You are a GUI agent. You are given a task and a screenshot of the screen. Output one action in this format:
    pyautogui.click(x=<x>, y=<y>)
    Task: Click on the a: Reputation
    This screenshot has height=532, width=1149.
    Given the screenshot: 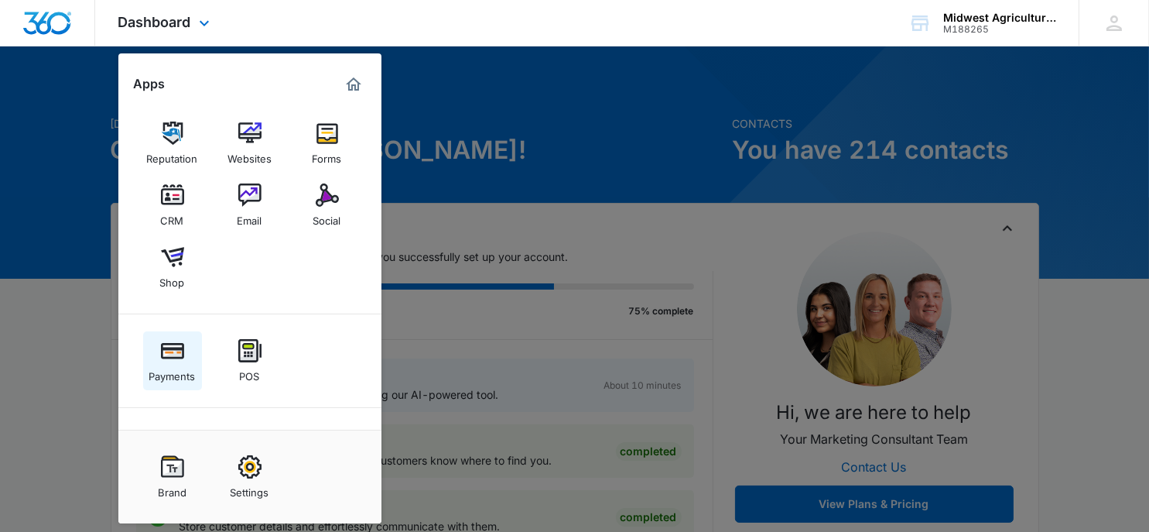 What is the action you would take?
    pyautogui.click(x=173, y=143)
    